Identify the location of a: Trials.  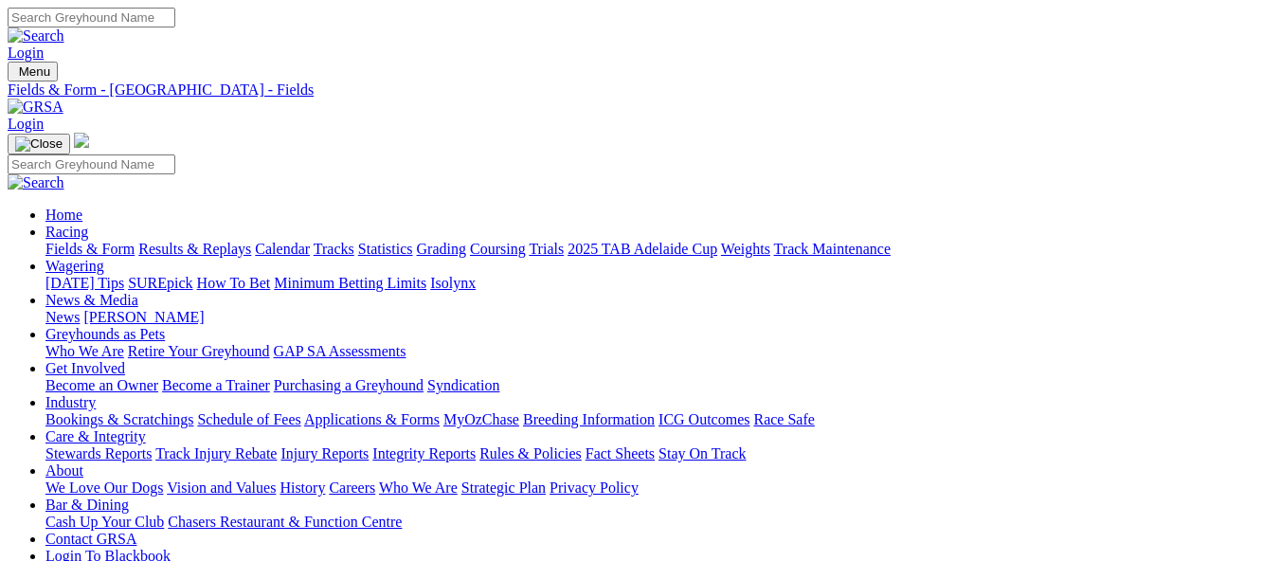
(546, 248).